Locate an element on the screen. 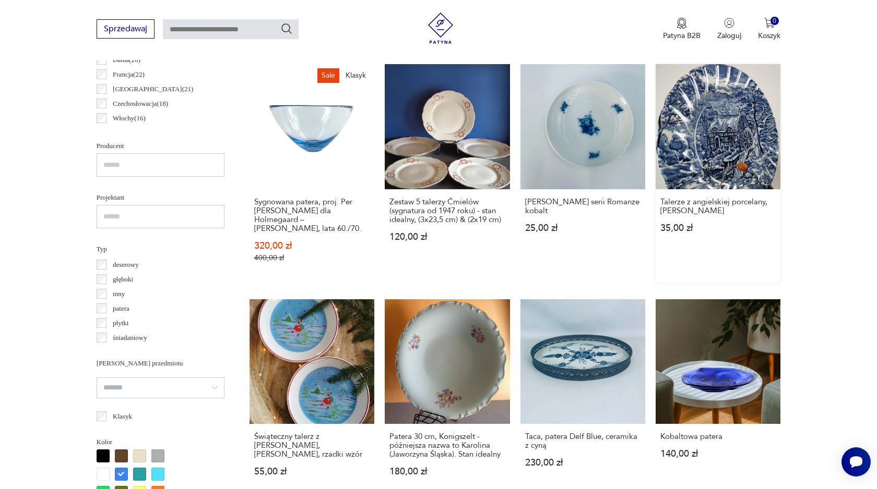 The height and width of the screenshot is (489, 877). p: Producent is located at coordinates (160, 146).